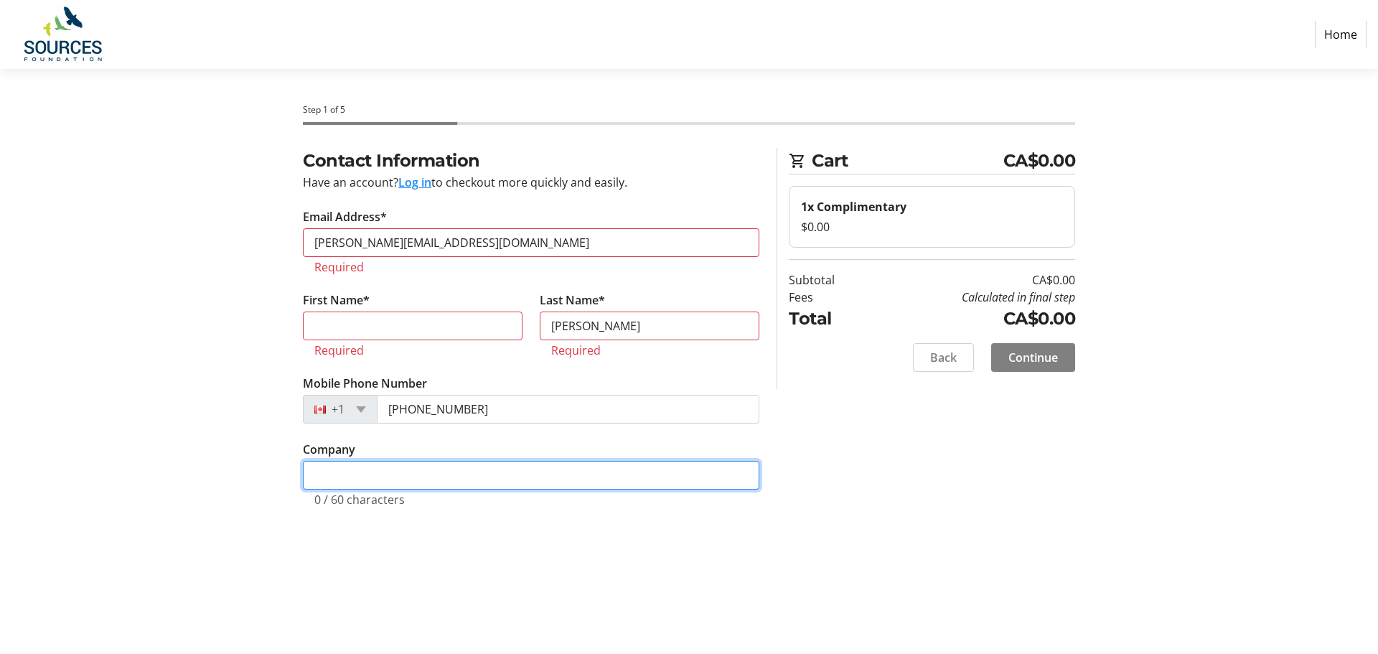 This screenshot has height=654, width=1378. What do you see at coordinates (943, 357) in the screenshot?
I see `span: Back` at bounding box center [943, 357].